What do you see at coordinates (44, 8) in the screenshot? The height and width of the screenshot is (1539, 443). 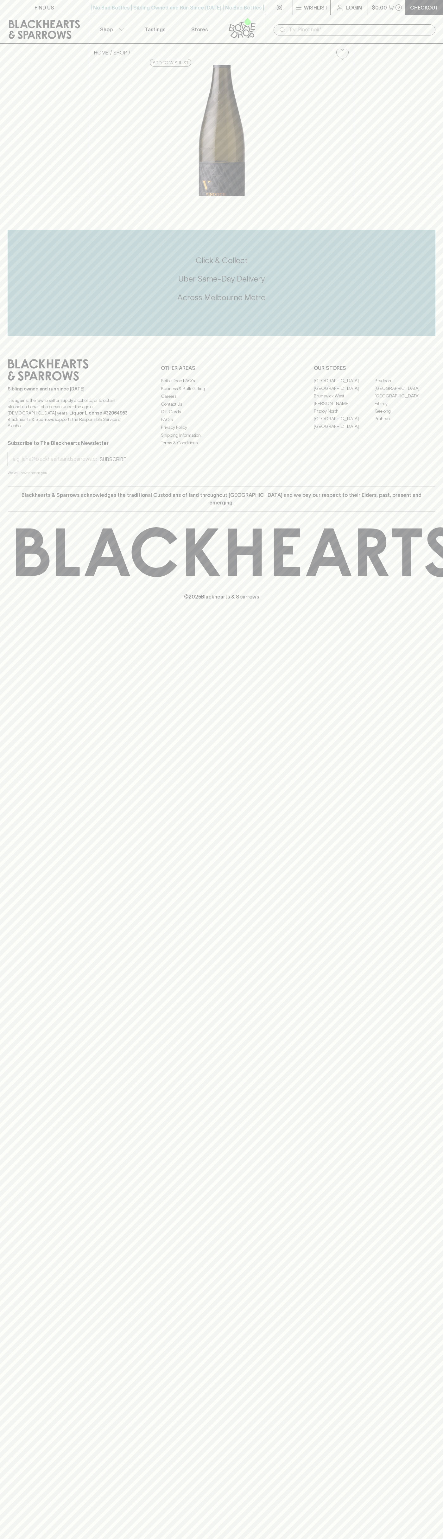 I see `p: FIND US` at bounding box center [44, 8].